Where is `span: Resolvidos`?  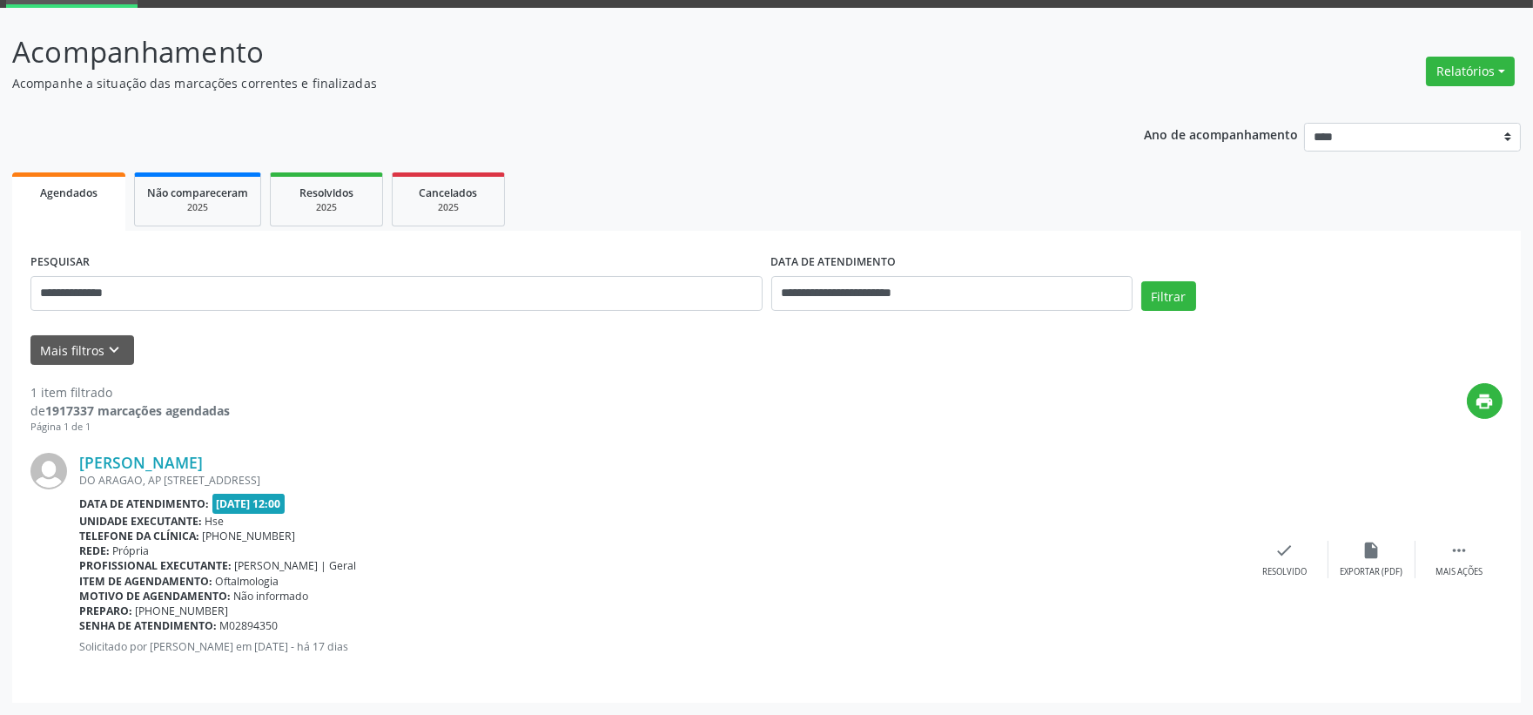 span: Resolvidos is located at coordinates (326, 192).